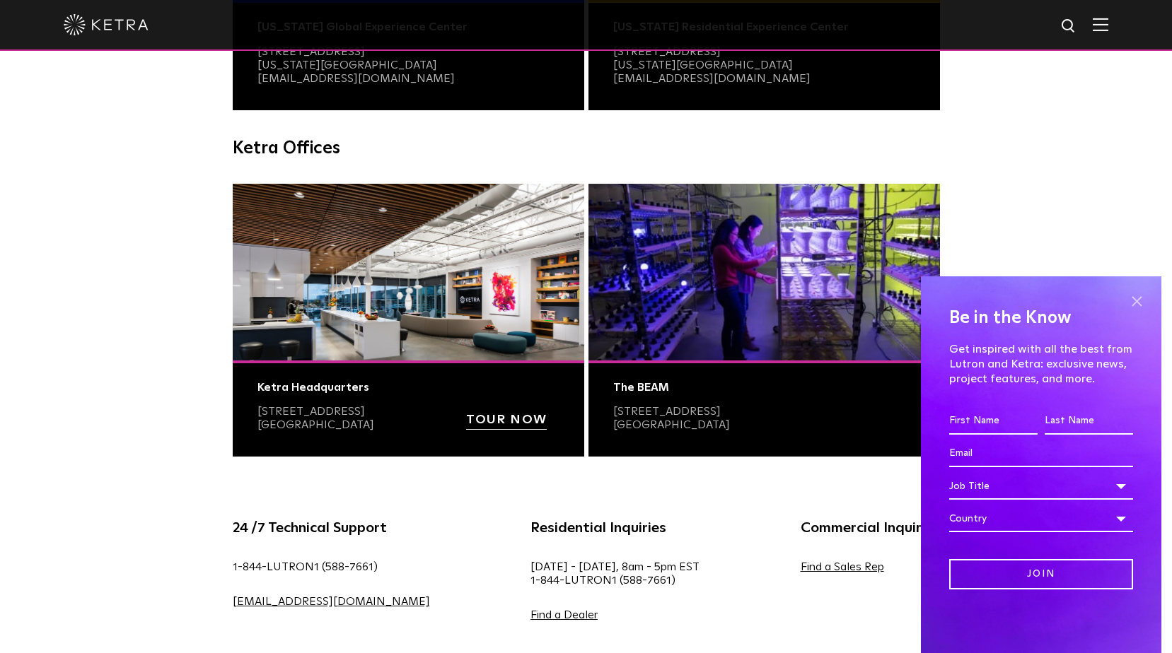  Describe the element at coordinates (614, 528) in the screenshot. I see `h5: Residential Inquiries` at that location.